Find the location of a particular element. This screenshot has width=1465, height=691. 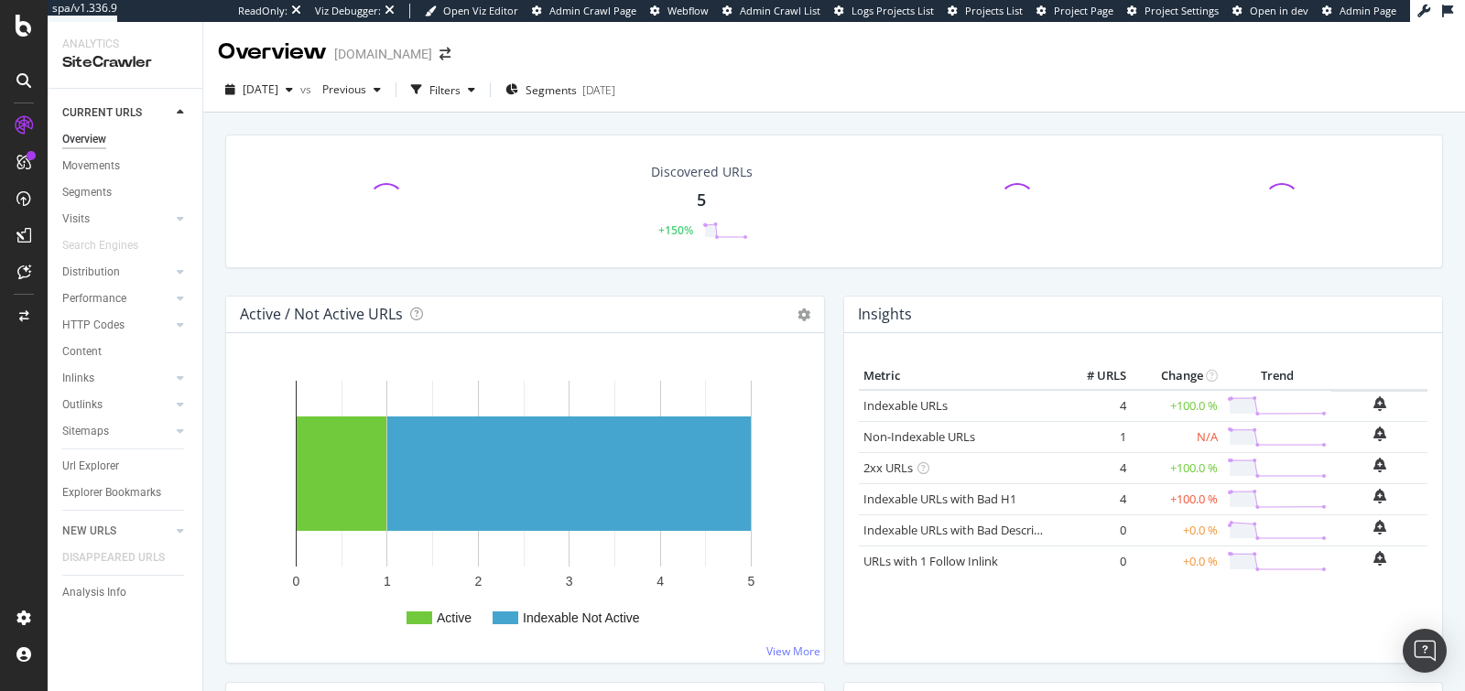

div: Explorer Bookmarks is located at coordinates (112, 492).